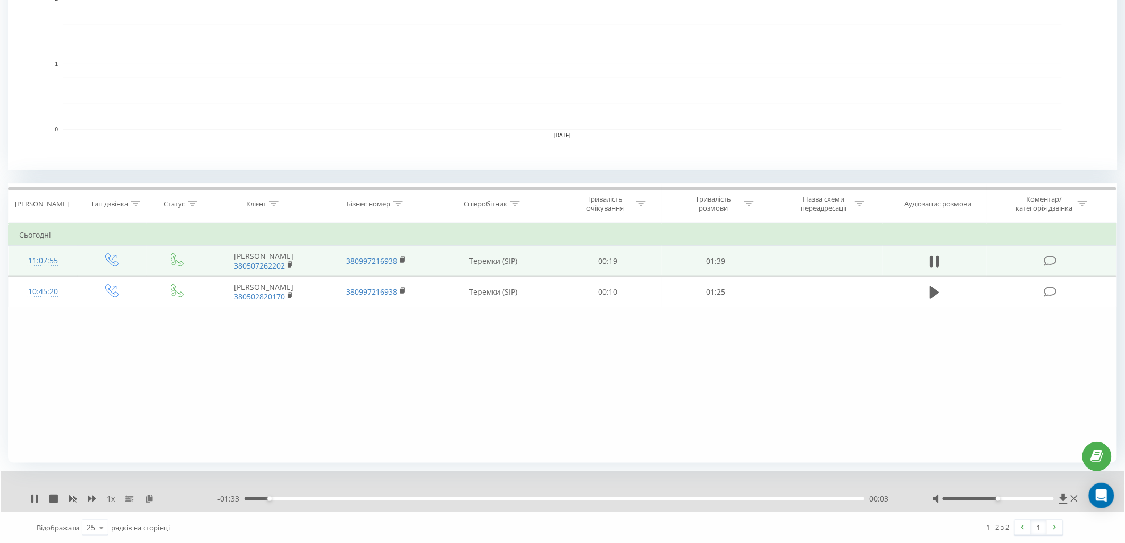  Describe the element at coordinates (111, 498) in the screenshot. I see `span: 1 x` at that location.